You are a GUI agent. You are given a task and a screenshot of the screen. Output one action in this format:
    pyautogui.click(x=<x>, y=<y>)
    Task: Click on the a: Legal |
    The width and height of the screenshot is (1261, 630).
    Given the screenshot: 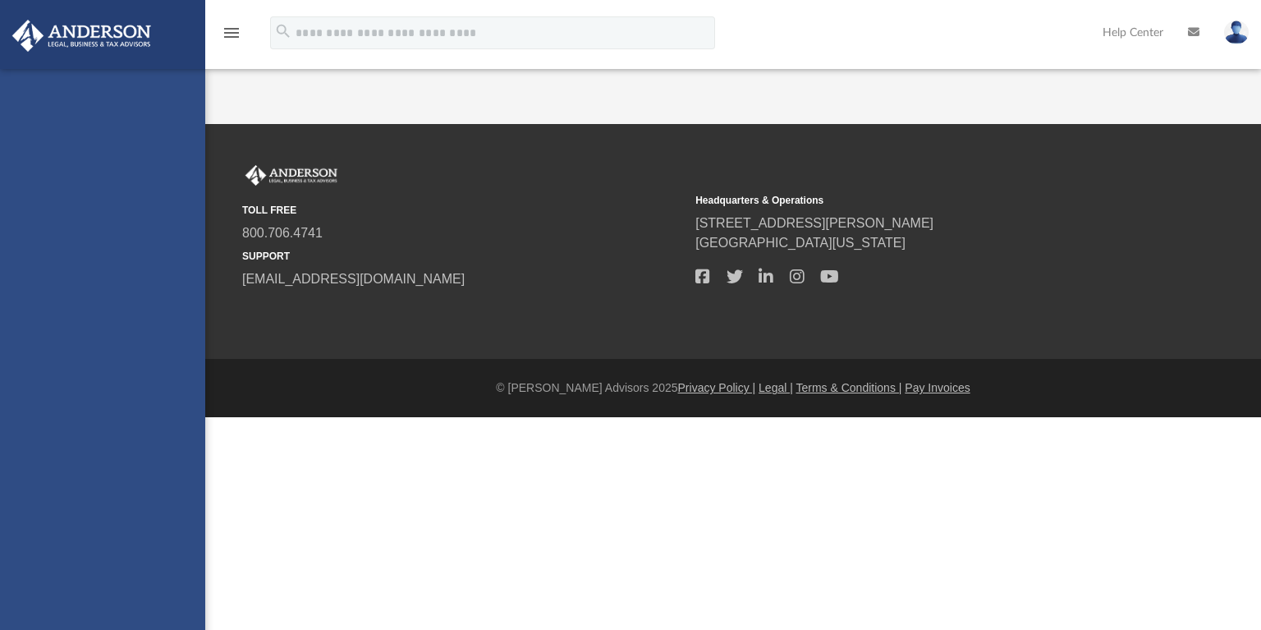 What is the action you would take?
    pyautogui.click(x=776, y=388)
    